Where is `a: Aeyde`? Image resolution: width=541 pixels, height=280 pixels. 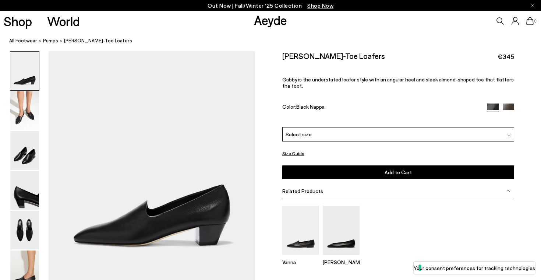
a: Aeyde is located at coordinates (270, 20).